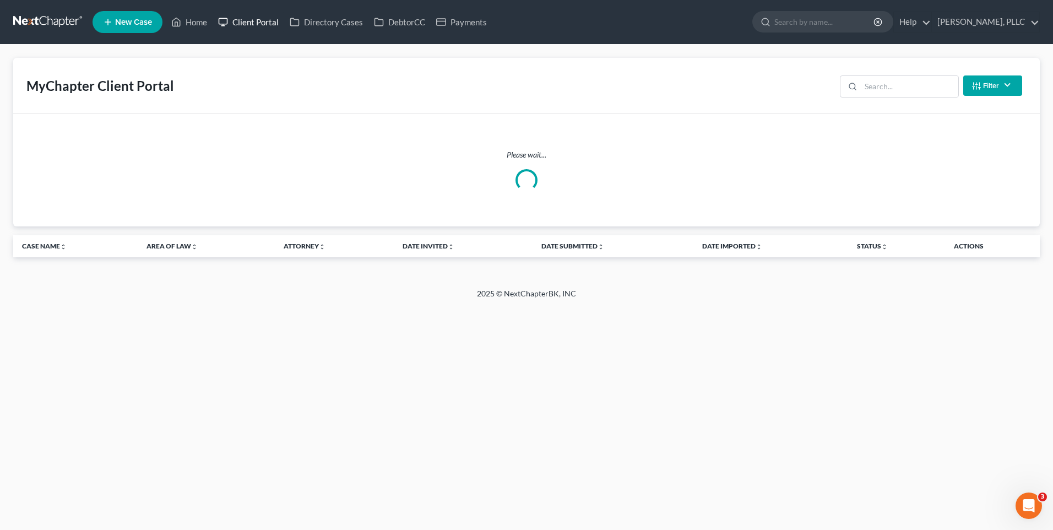 This screenshot has height=530, width=1053. I want to click on a: Date Invitedunfold_more, so click(428, 246).